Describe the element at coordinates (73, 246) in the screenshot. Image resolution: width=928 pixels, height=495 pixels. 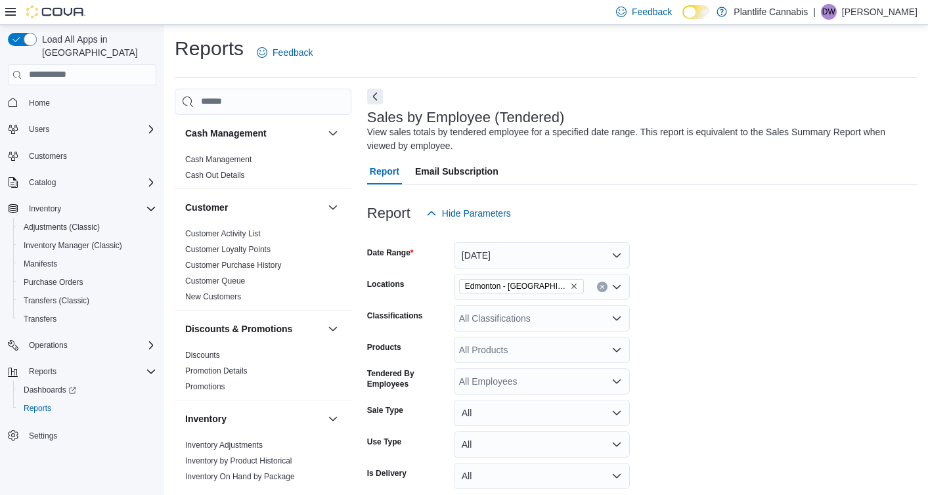
I see `a: Inventory Manager (Classic)` at that location.